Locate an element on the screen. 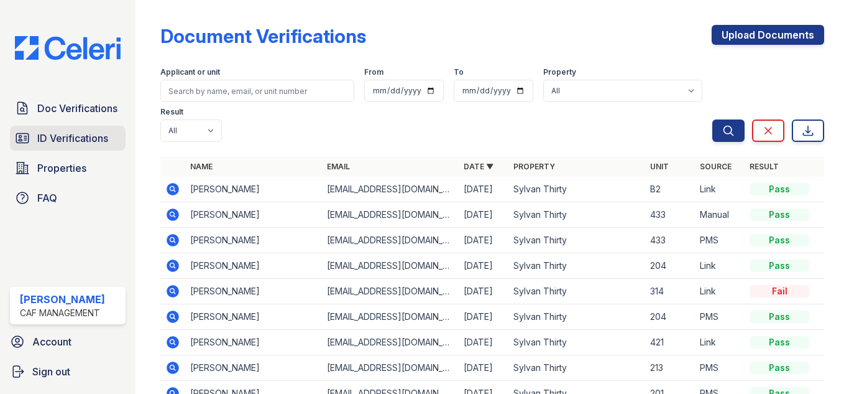 Image resolution: width=849 pixels, height=394 pixels. td: Manual is located at coordinates (720, 215).